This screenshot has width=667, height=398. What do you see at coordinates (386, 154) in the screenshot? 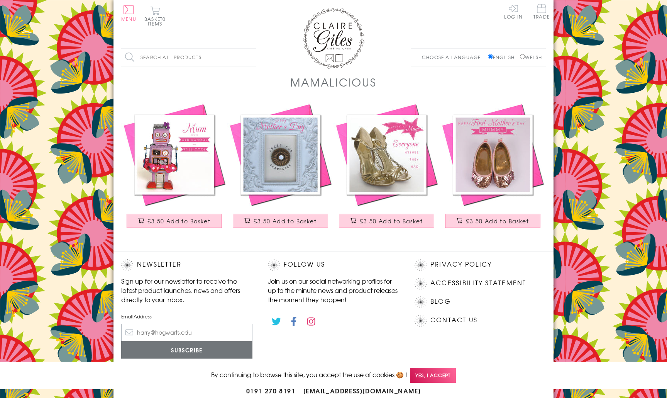
I see `img: Mother's Day Card, Shoes, Mum everyone wishes they had` at bounding box center [386, 154].